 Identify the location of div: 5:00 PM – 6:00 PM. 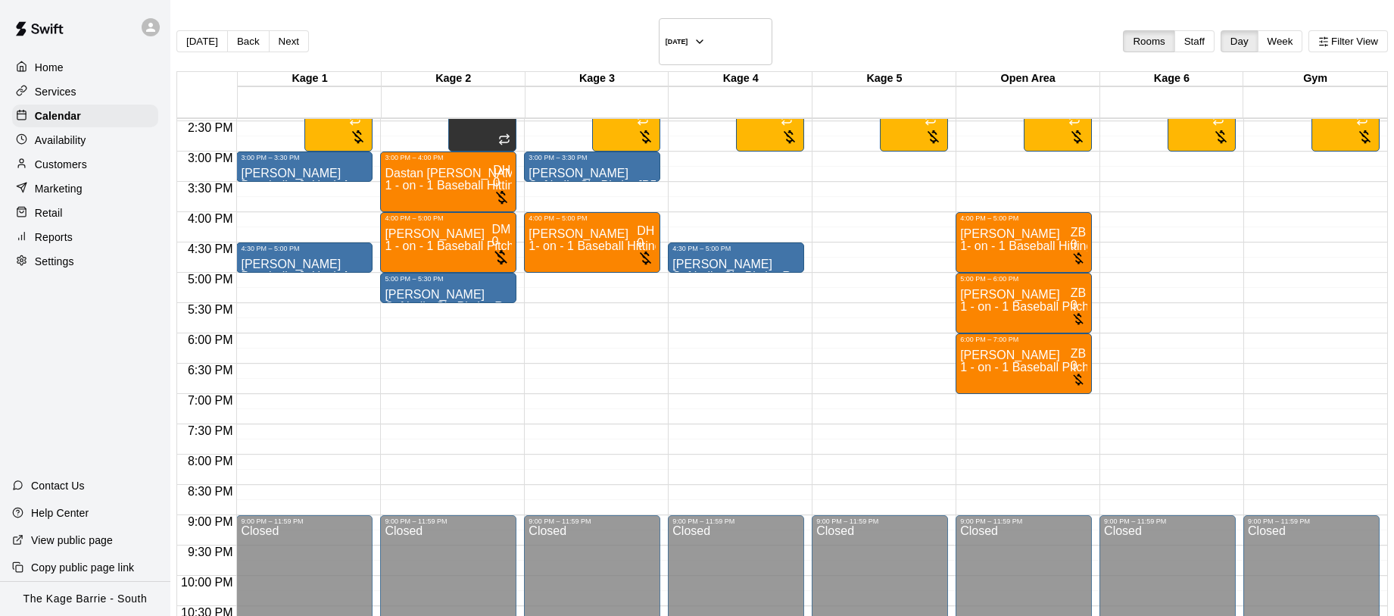
(1024, 279).